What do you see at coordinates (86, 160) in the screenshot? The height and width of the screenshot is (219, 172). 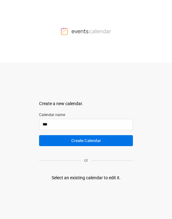 I see `p: or` at bounding box center [86, 160].